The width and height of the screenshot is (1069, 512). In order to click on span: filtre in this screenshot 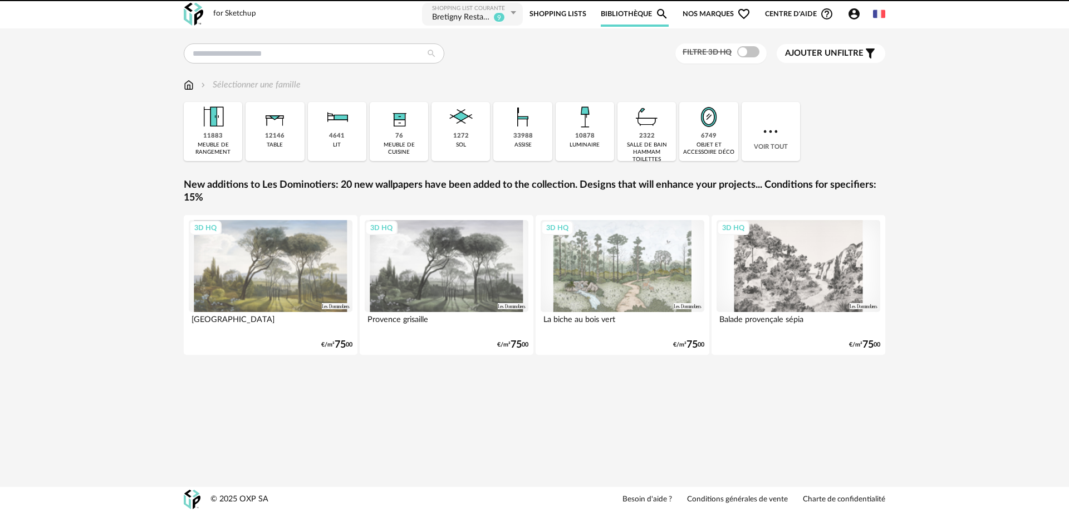, I will do `click(824, 53)`.